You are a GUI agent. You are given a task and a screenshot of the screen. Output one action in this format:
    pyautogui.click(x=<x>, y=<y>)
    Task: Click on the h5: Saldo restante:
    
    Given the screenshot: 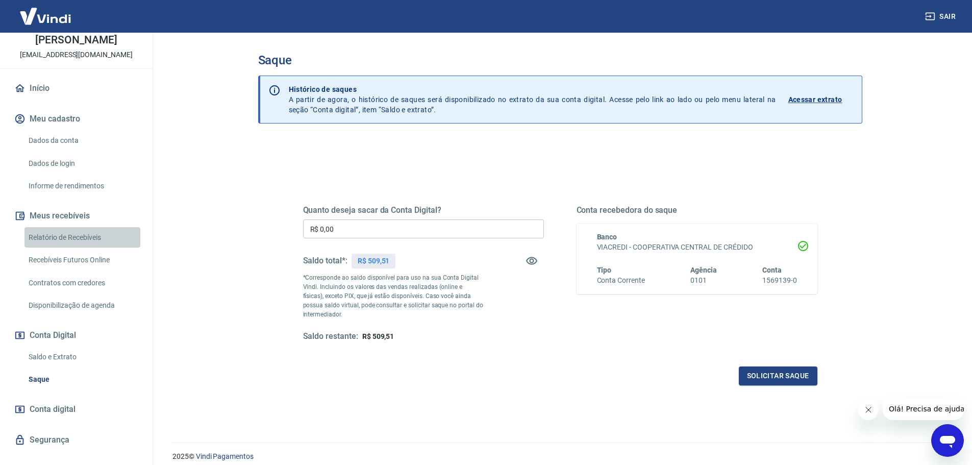 What is the action you would take?
    pyautogui.click(x=331, y=336)
    